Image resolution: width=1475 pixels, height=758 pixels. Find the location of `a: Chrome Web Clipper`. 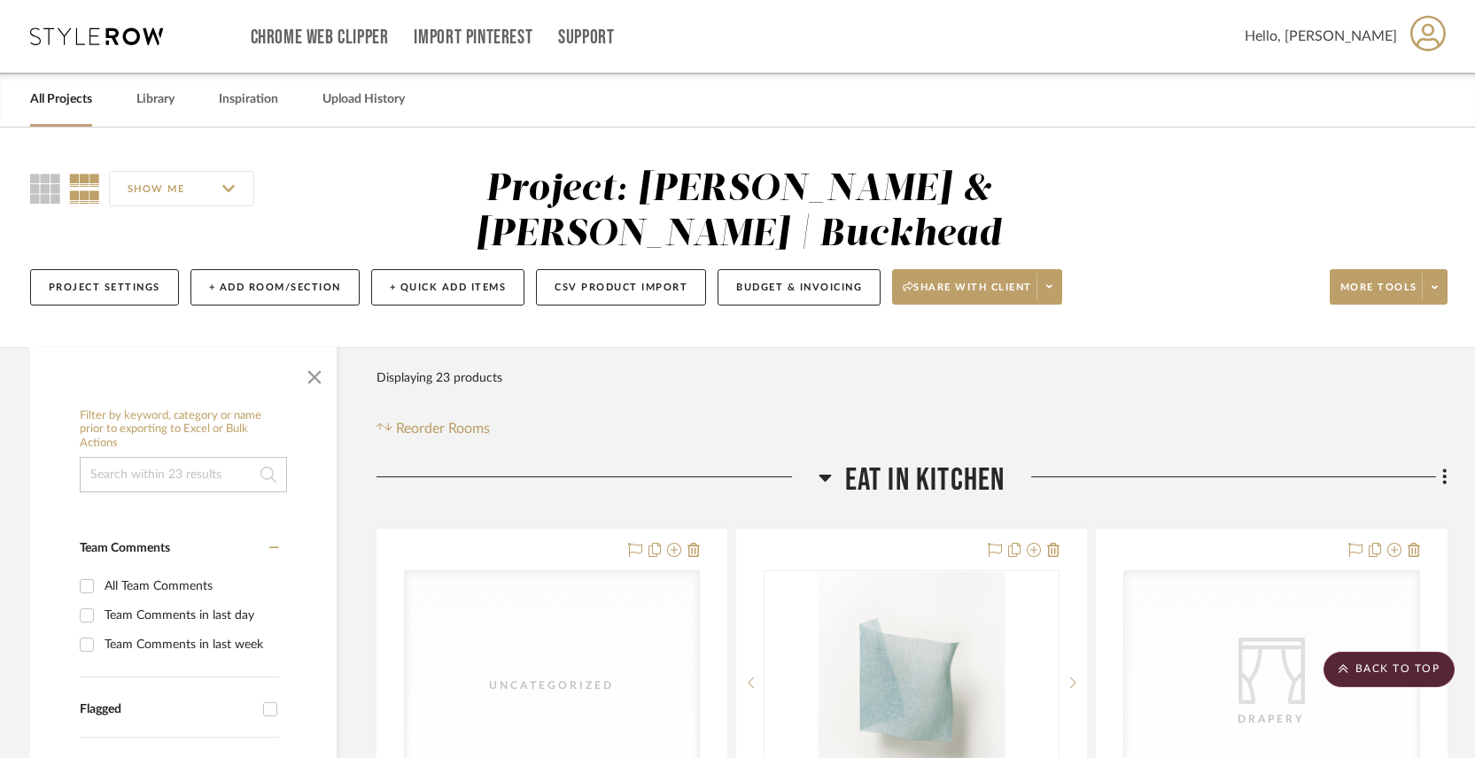

a: Chrome Web Clipper is located at coordinates (320, 37).